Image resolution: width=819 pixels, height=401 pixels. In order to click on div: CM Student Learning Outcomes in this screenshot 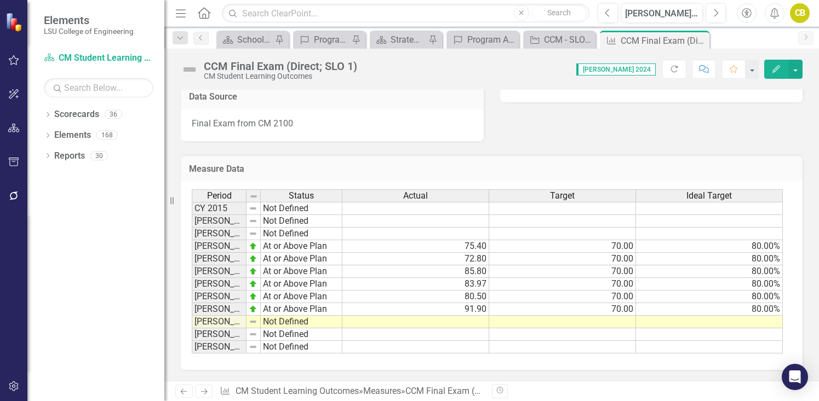, I will do `click(280, 76)`.